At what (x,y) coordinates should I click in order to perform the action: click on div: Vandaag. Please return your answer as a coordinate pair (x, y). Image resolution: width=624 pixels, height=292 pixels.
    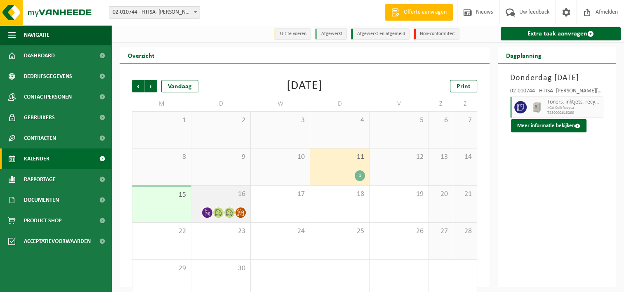
    Looking at the image, I should click on (180, 86).